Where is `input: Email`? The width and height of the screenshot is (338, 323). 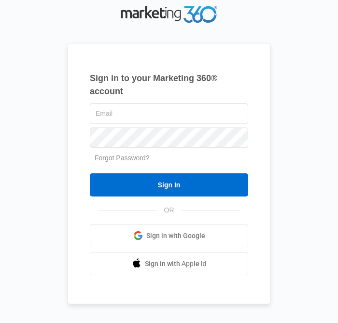
input: Email is located at coordinates (169, 113).